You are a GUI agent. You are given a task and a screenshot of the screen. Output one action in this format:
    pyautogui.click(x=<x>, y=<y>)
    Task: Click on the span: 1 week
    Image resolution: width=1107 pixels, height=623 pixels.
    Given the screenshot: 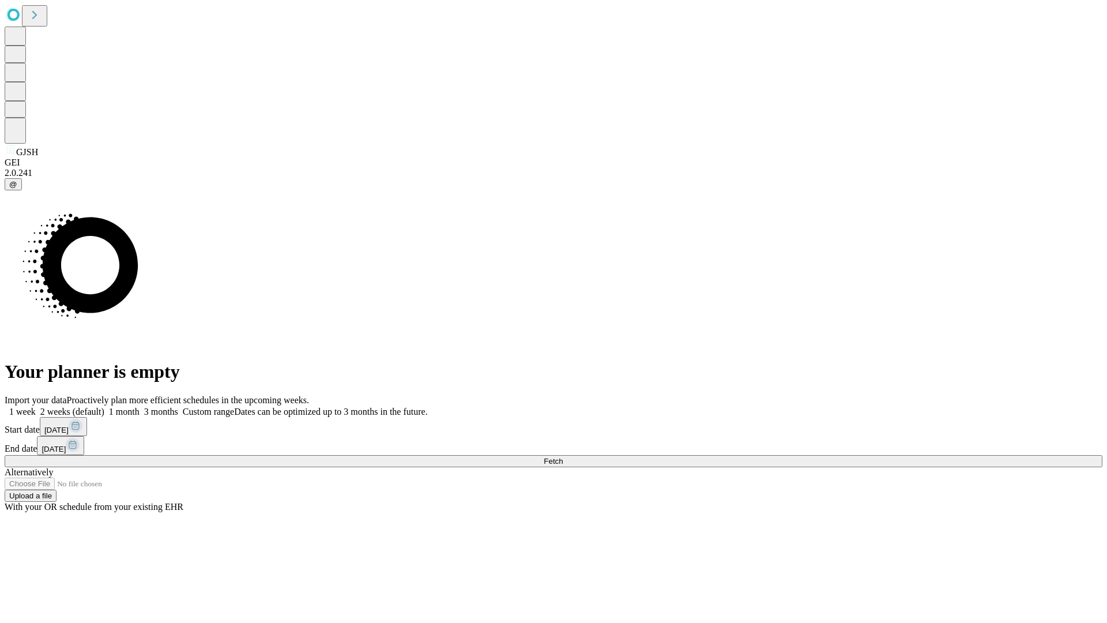 What is the action you would take?
    pyautogui.click(x=22, y=411)
    